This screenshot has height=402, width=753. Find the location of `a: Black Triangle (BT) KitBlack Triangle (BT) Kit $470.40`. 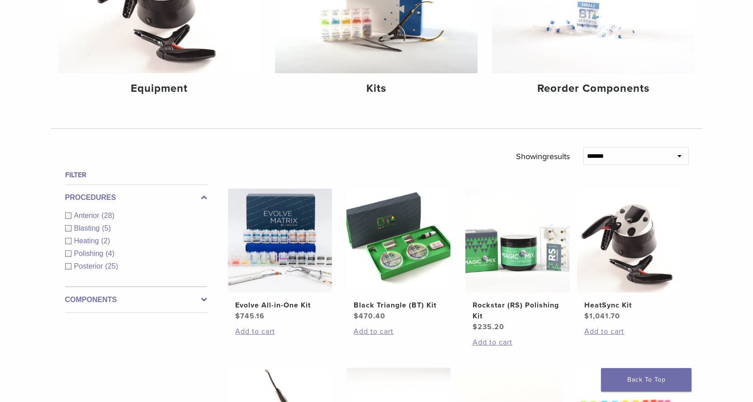

a: Black Triangle (BT) KitBlack Triangle (BT) Kit $470.40 is located at coordinates (399, 255).